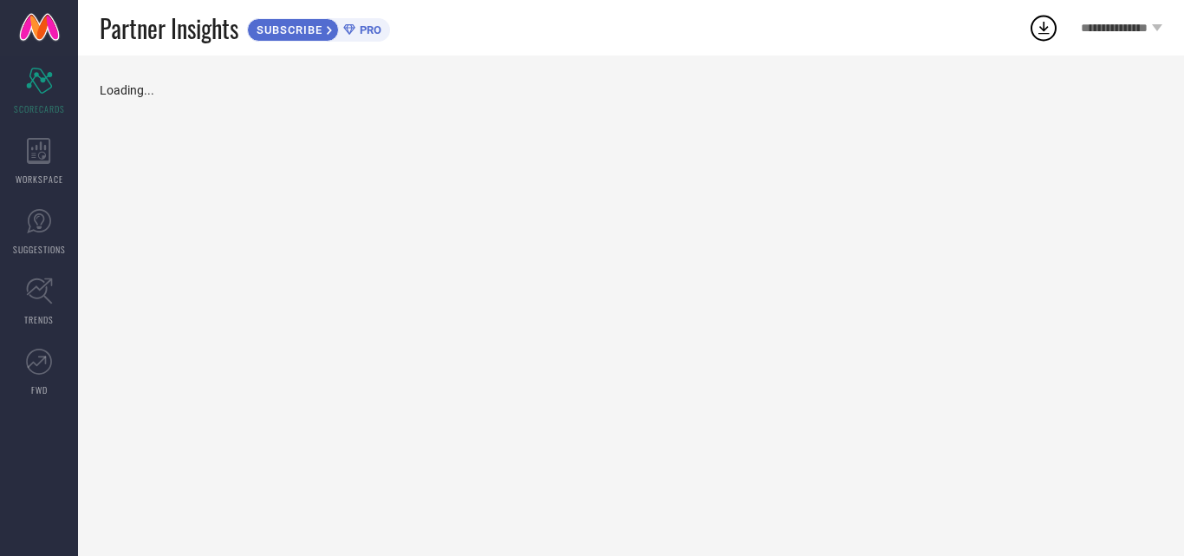 The width and height of the screenshot is (1184, 556). Describe the element at coordinates (318, 28) in the screenshot. I see `a: SUBSCRIBEPRO` at that location.